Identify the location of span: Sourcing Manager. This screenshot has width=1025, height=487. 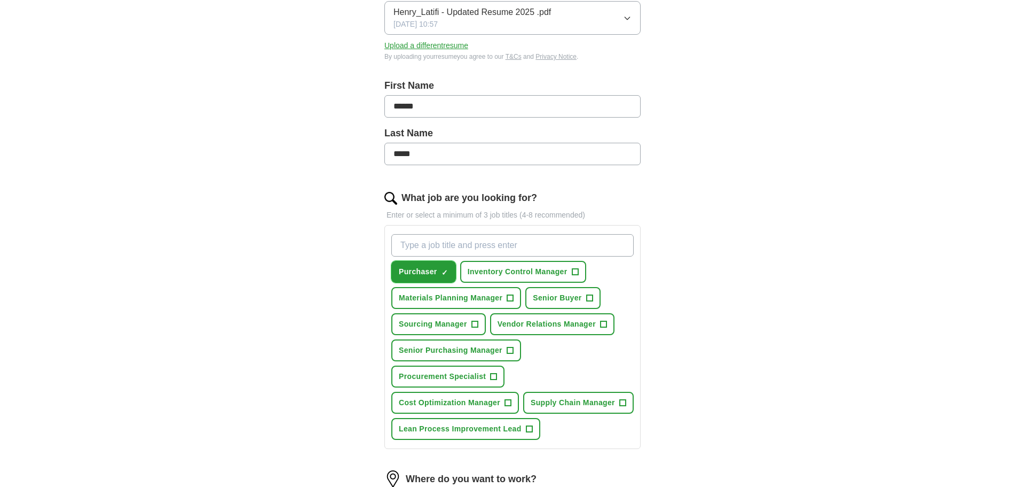
(433, 324).